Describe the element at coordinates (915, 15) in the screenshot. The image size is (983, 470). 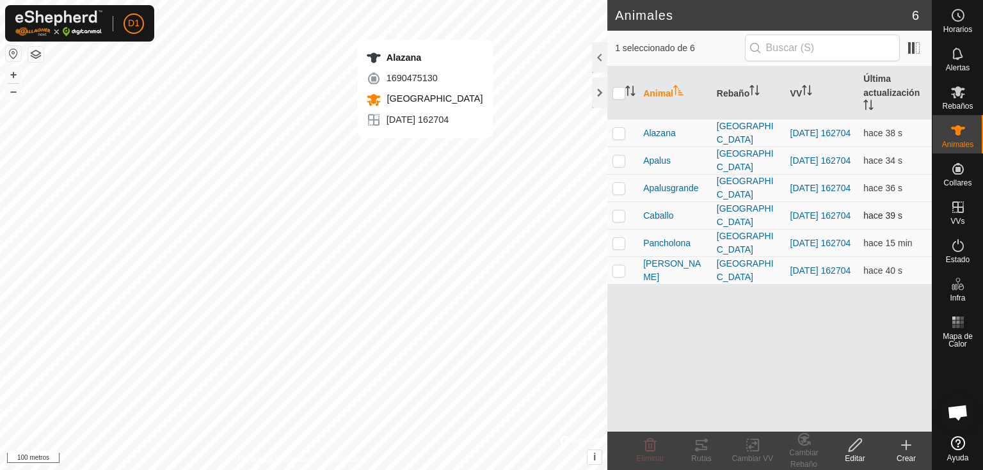
I see `font: 6` at that location.